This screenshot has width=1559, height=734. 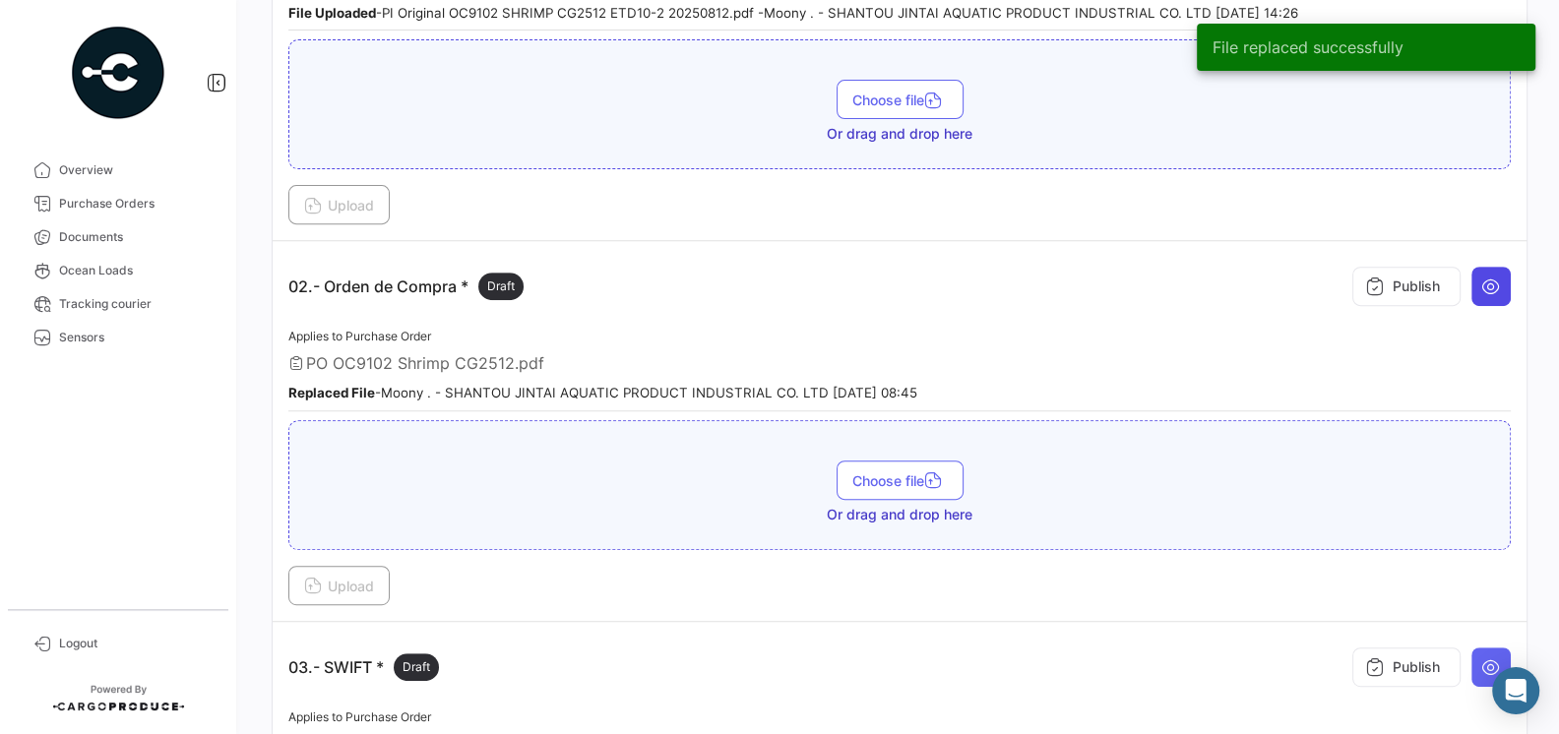 What do you see at coordinates (1308, 47) in the screenshot?
I see `span: File replaced successfully` at bounding box center [1308, 47].